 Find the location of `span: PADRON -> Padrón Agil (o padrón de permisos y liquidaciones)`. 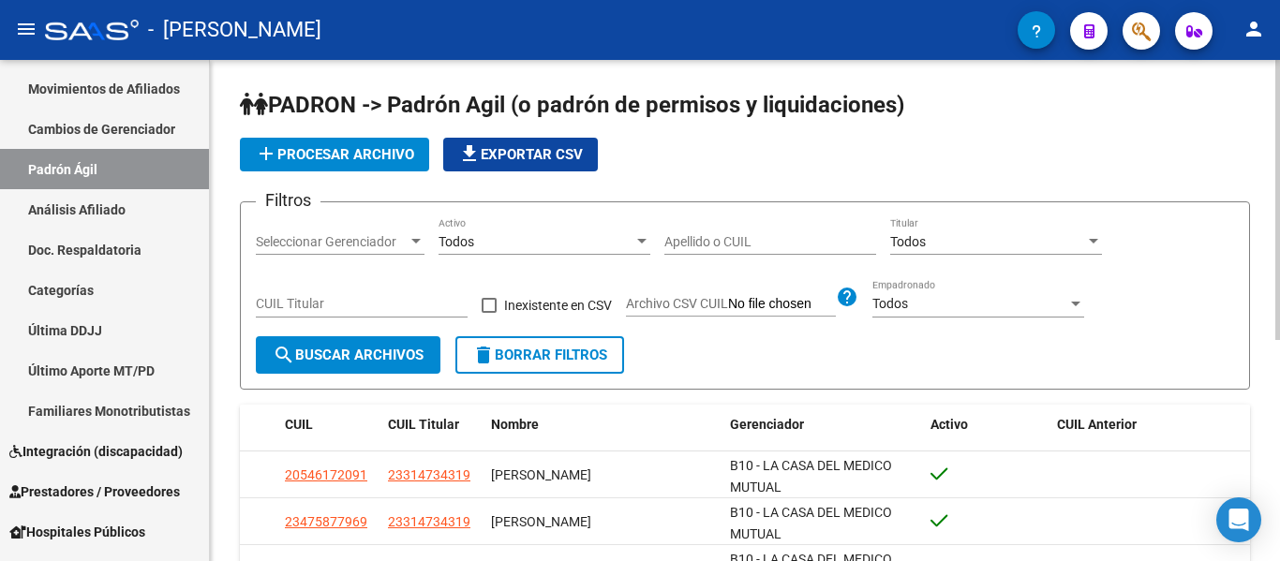

span: PADRON -> Padrón Agil (o padrón de permisos y liquidaciones) is located at coordinates (572, 105).